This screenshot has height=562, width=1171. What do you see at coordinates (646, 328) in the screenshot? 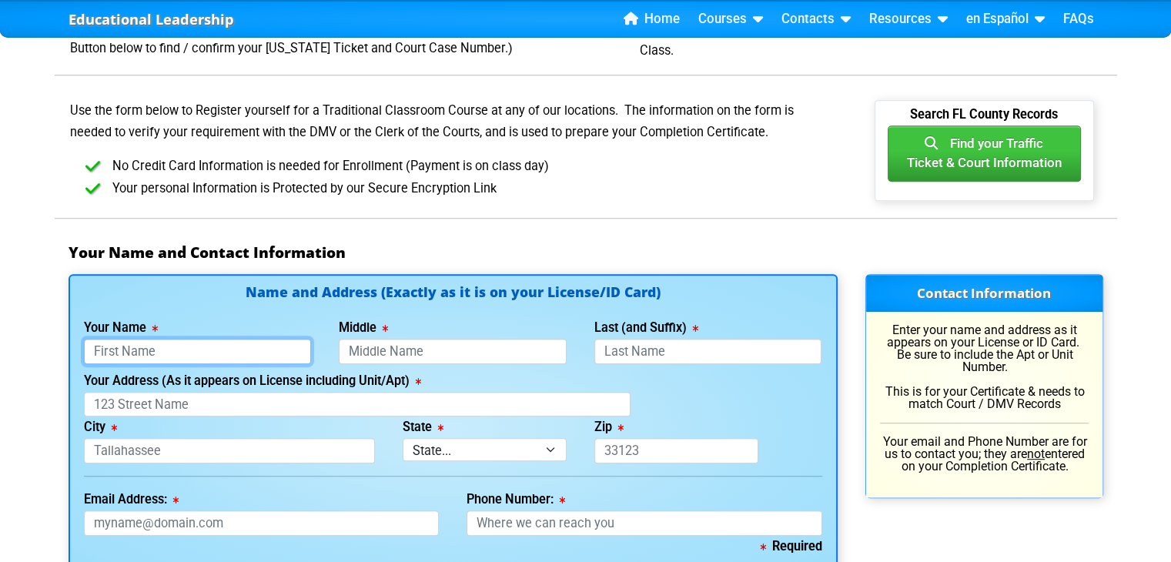
I see `label: Last (and Suffix)` at bounding box center [646, 328].